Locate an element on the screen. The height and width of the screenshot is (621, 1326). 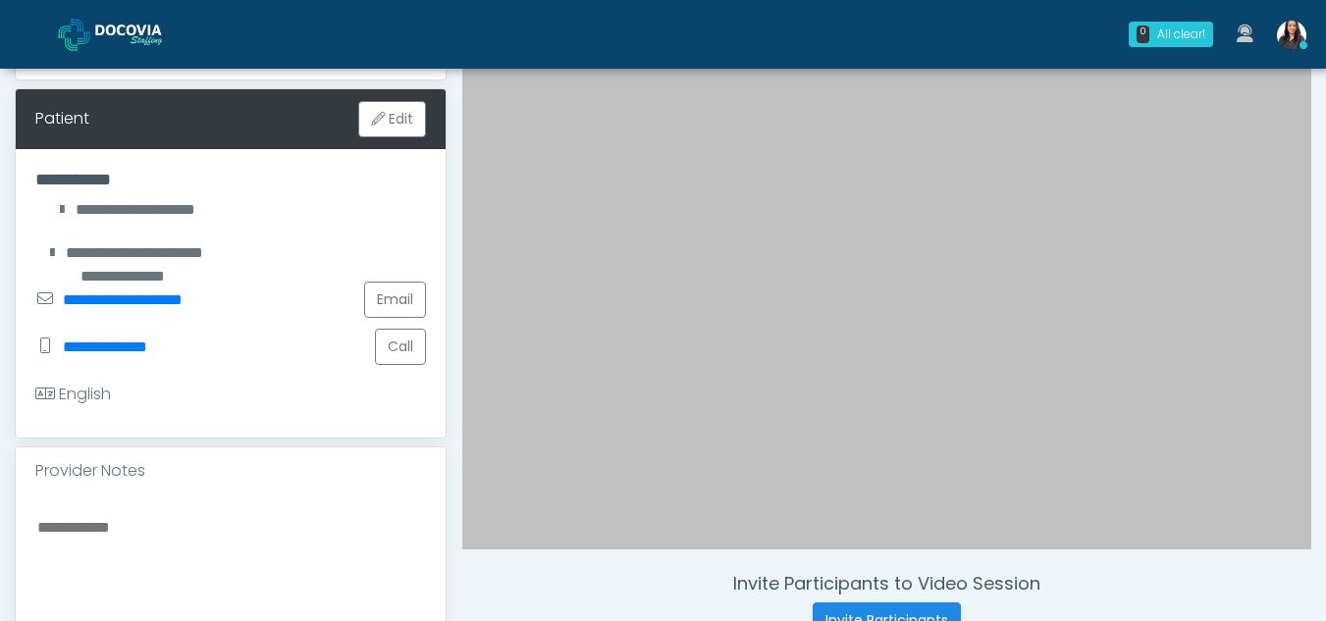
button: Call is located at coordinates (400, 346).